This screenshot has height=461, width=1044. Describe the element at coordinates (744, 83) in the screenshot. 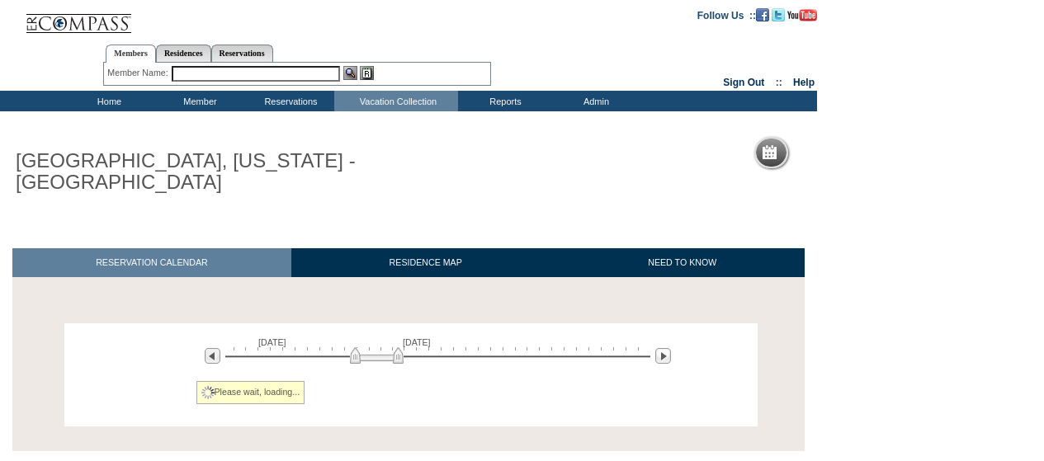

I see `a: Sign Out` at that location.